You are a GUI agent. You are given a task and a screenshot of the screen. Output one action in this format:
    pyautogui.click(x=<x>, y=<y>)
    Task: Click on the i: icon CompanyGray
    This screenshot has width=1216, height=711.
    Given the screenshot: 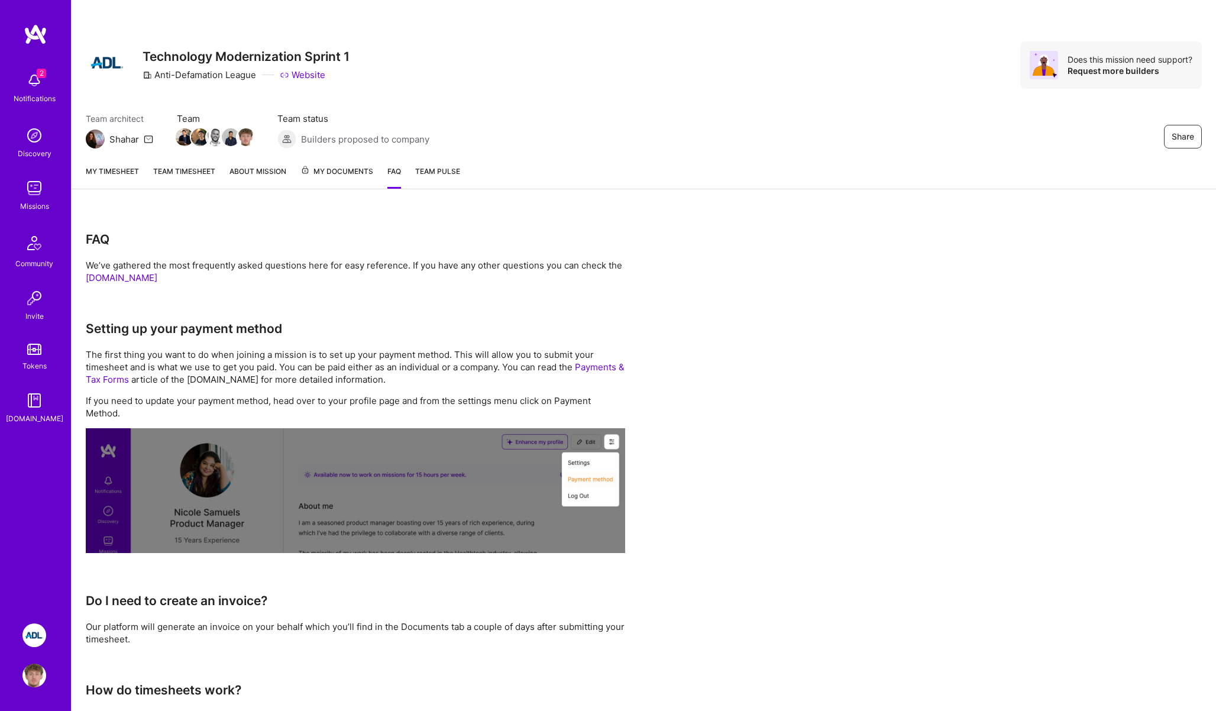 What is the action you would take?
    pyautogui.click(x=147, y=75)
    